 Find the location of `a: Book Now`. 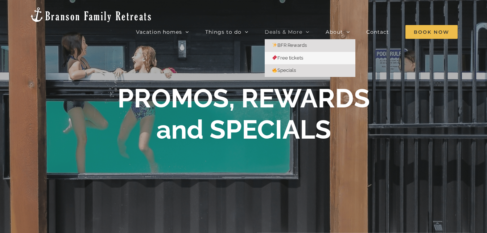

a: Book Now is located at coordinates (431, 32).